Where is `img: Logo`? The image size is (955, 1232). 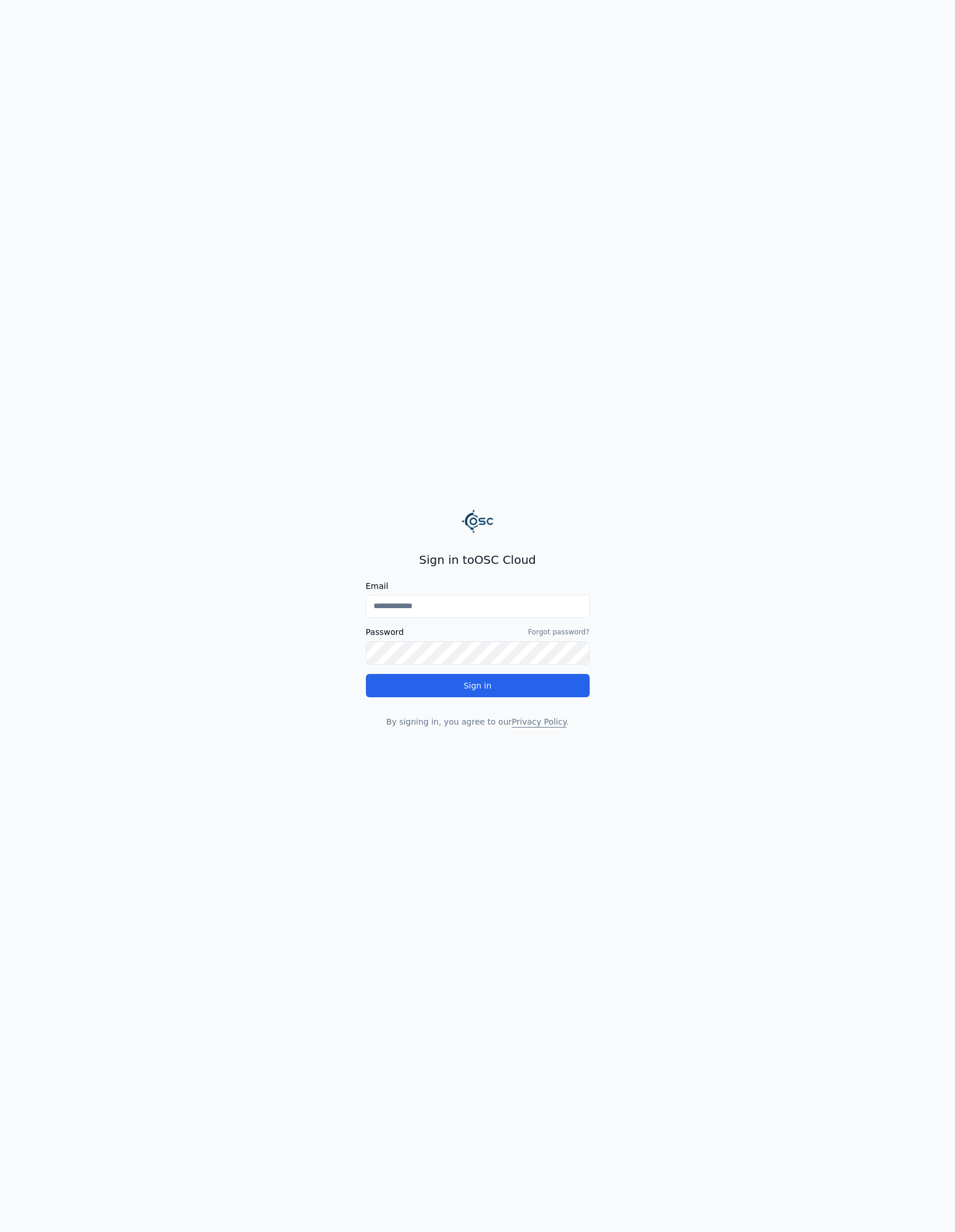 img: Logo is located at coordinates (478, 522).